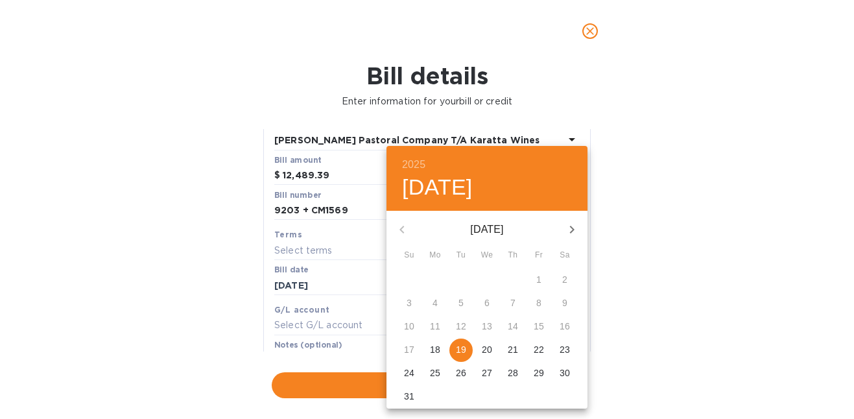 The height and width of the screenshot is (419, 854). I want to click on button: 21, so click(513, 350).